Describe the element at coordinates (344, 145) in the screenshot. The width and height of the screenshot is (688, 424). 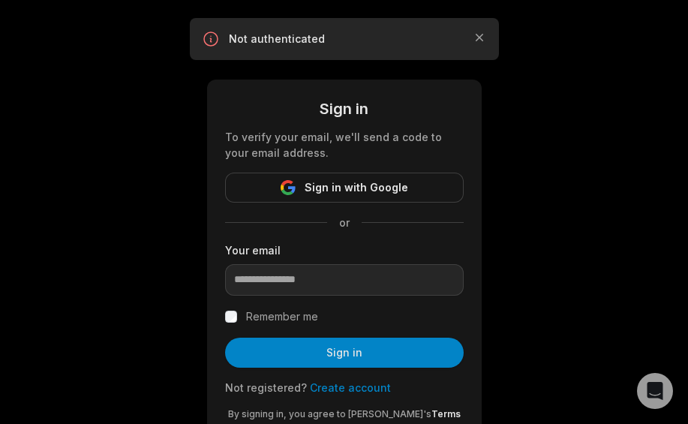
I see `div: To verify your email, we'll send a code to your email address.` at that location.